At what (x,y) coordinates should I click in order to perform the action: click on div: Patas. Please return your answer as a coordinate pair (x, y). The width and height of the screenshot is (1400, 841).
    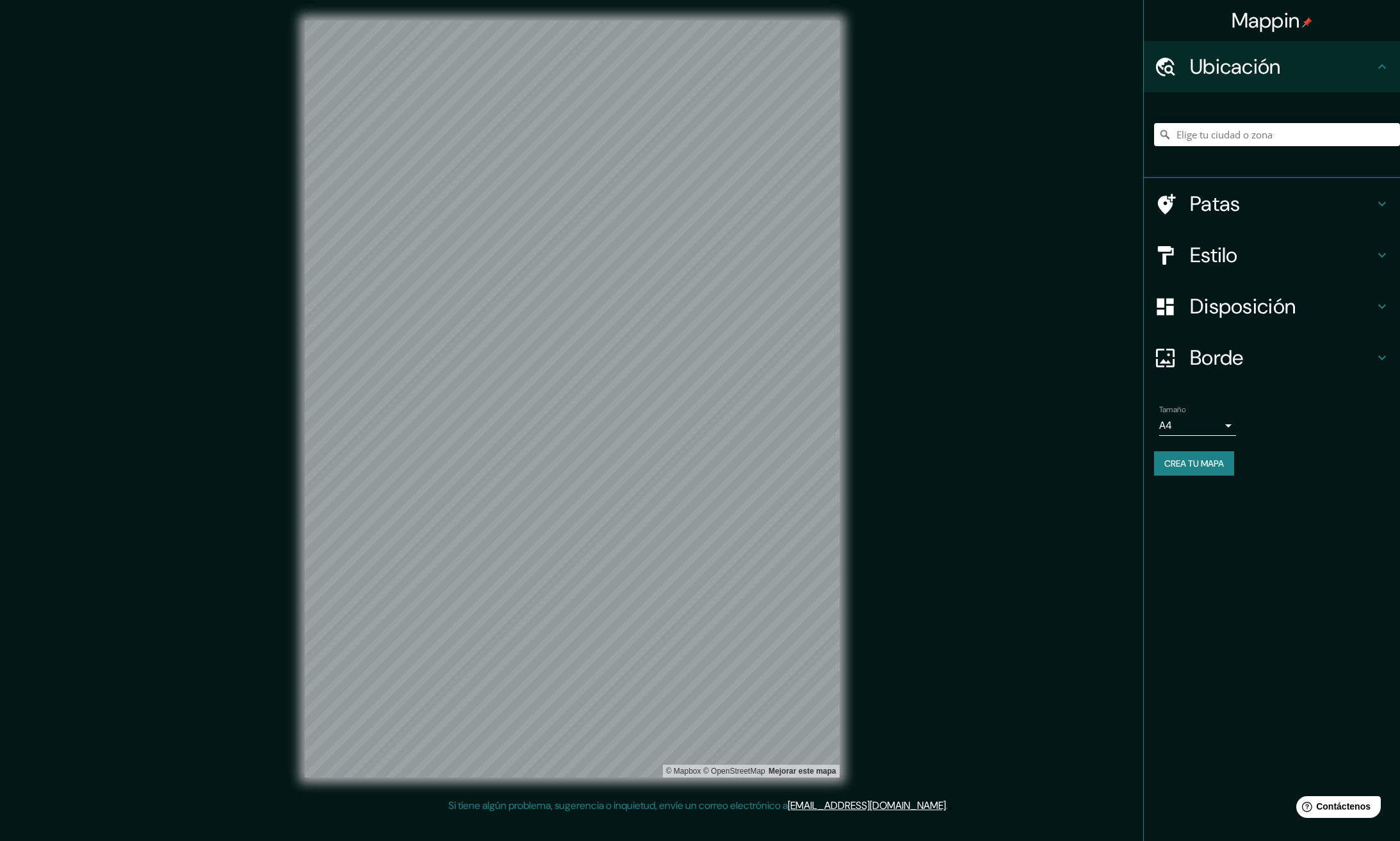
    Looking at the image, I should click on (1272, 204).